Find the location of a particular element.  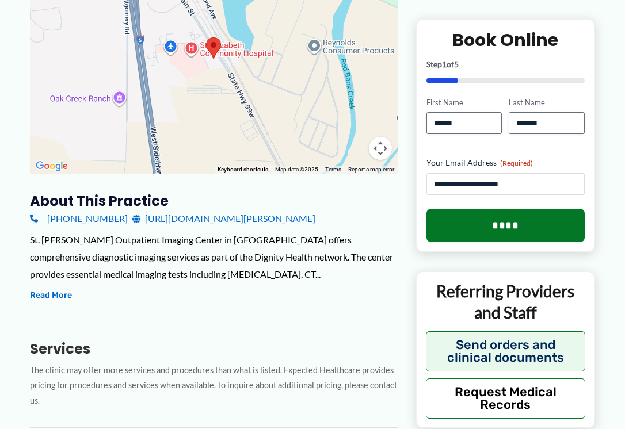

button: Keyboard shortcuts is located at coordinates (243, 170).